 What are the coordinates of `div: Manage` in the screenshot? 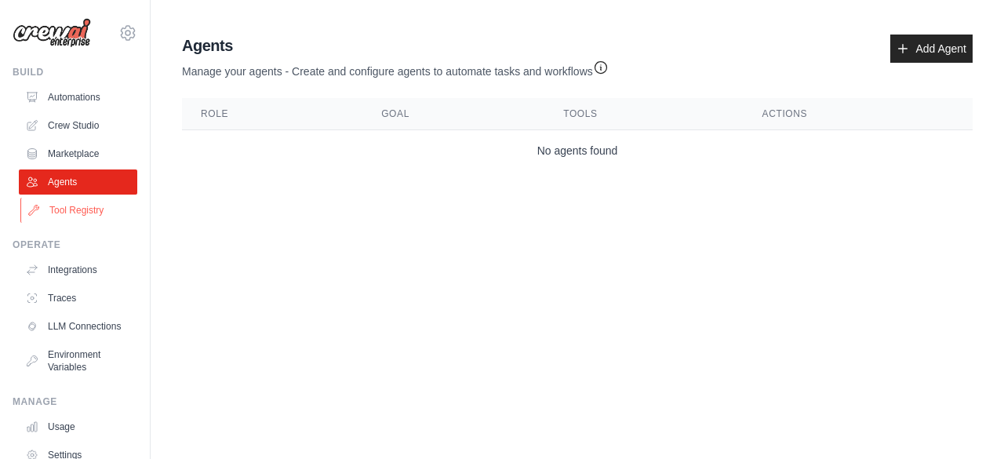 It's located at (75, 402).